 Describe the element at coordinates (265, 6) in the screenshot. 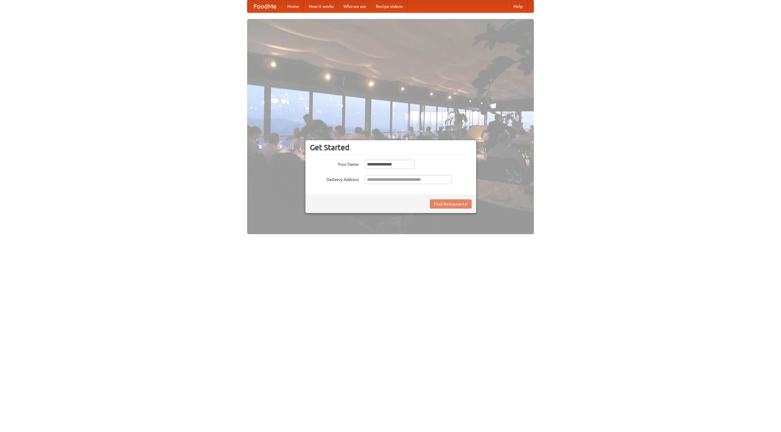

I see `a: FoodMe` at that location.